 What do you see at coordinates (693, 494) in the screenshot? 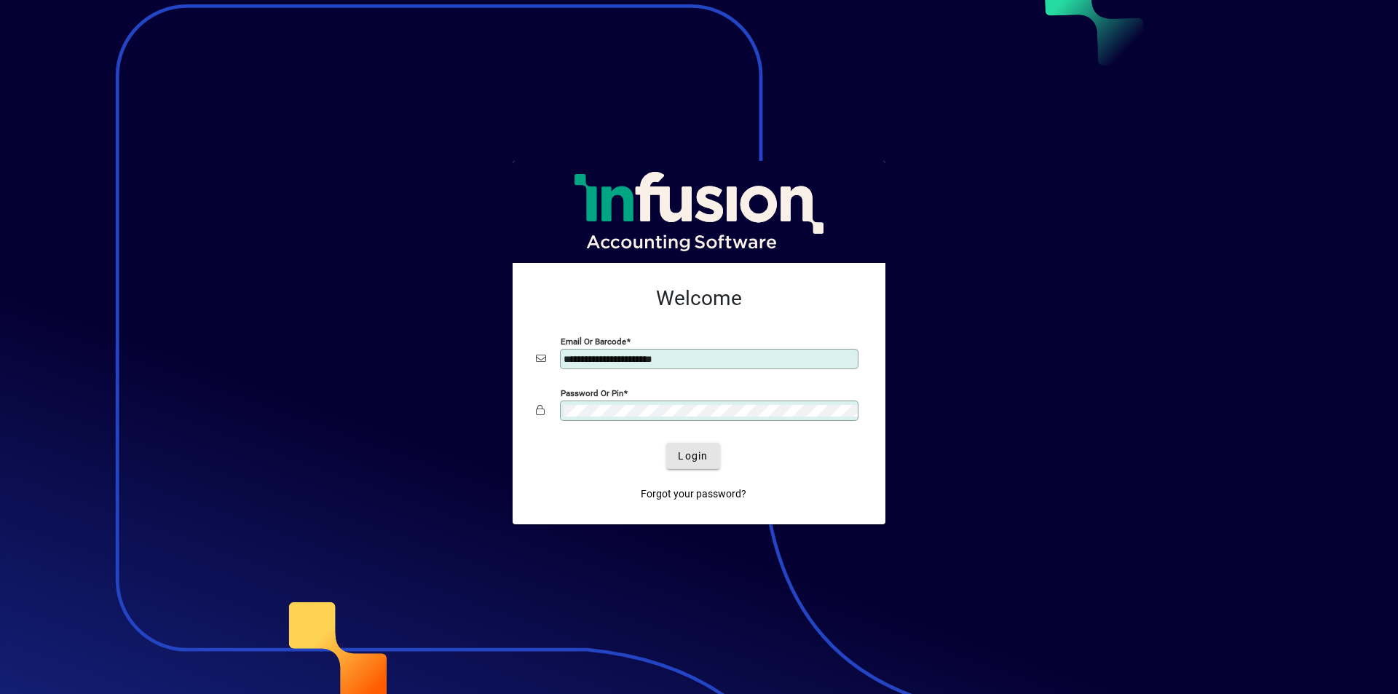
I see `span: Forgot your password?` at bounding box center [693, 494].